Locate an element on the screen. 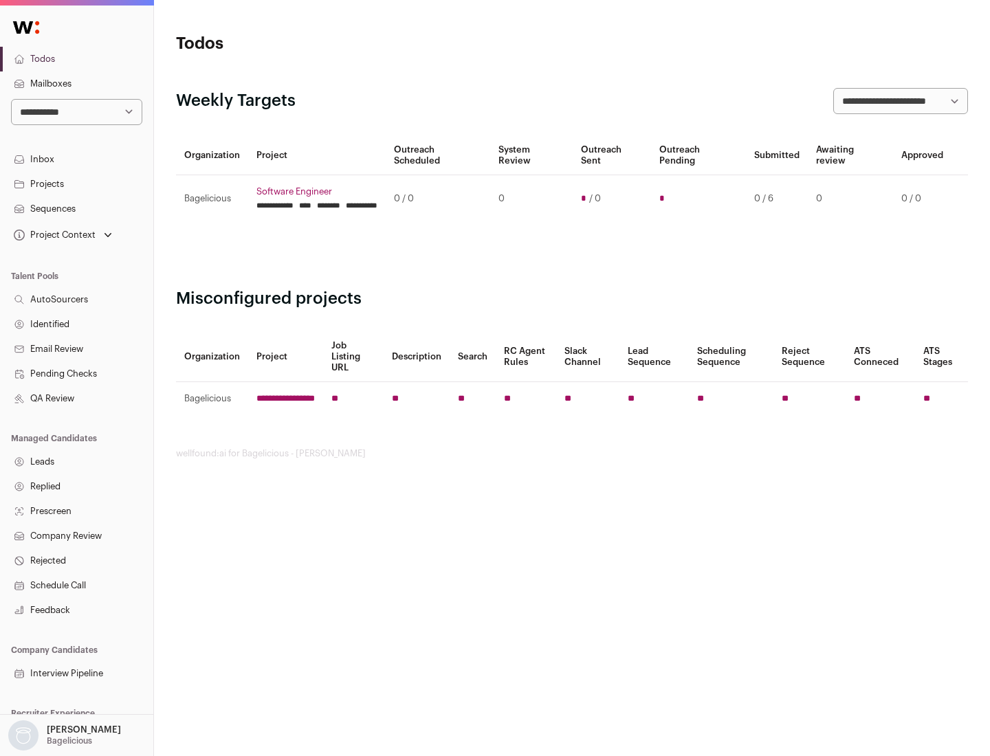 The image size is (990, 756). span: / 0 is located at coordinates (595, 199).